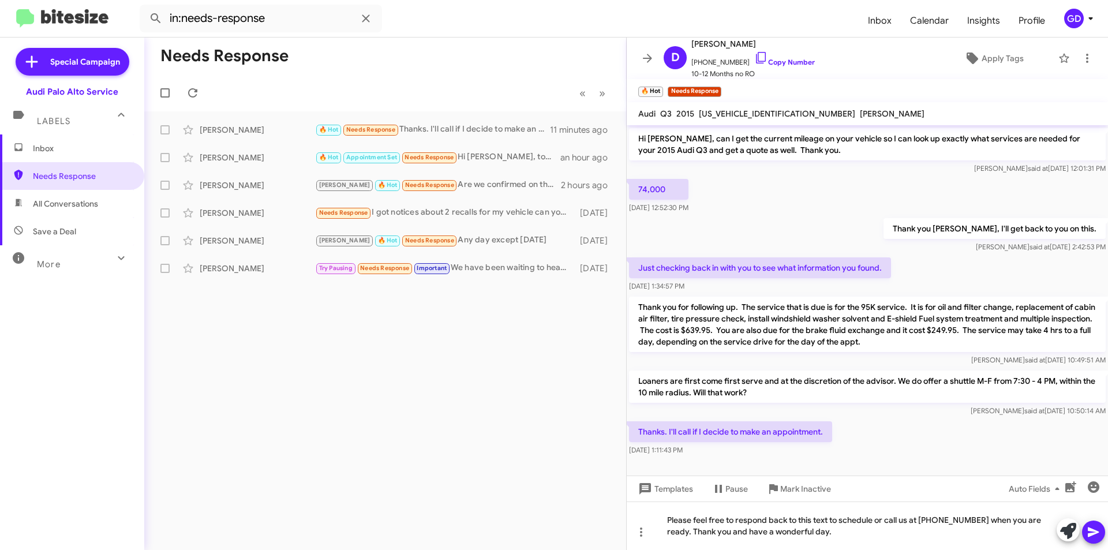  I want to click on nav: Page navigation example, so click(593, 93).